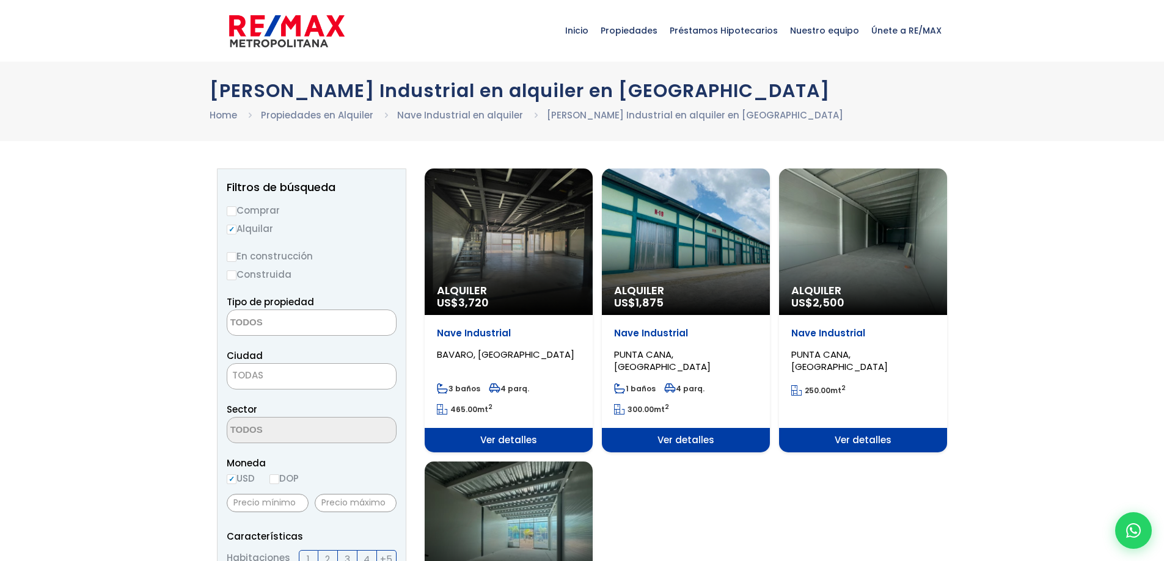 The image size is (1164, 561). I want to click on span: 465.00, so click(464, 409).